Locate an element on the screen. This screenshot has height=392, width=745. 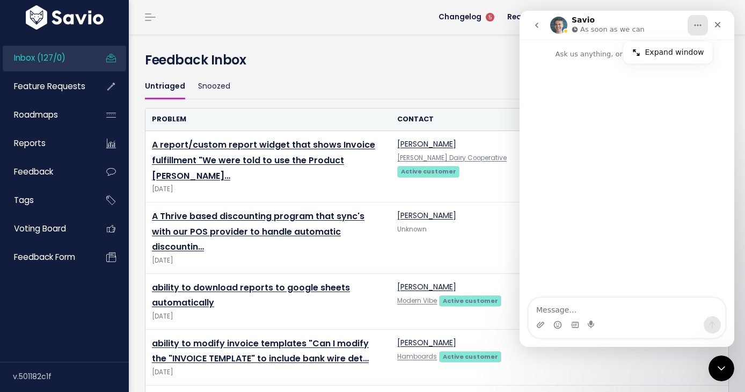
a: ability to modify invoice templates "Can I modify the "INVOICE TEMPLATE" to include bank wire det… is located at coordinates (260, 351).